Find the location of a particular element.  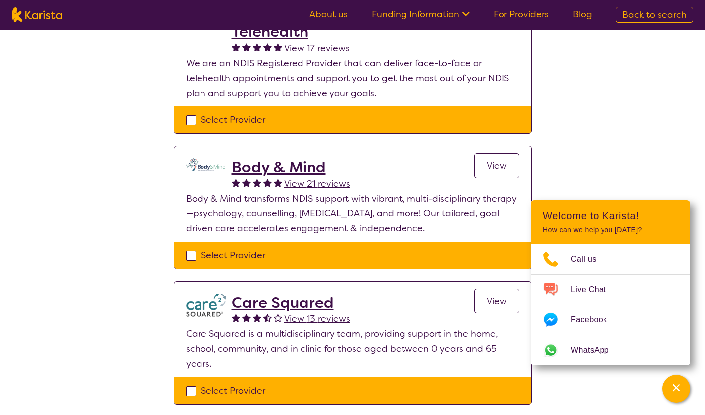

h2: Care Squared is located at coordinates (291, 303).